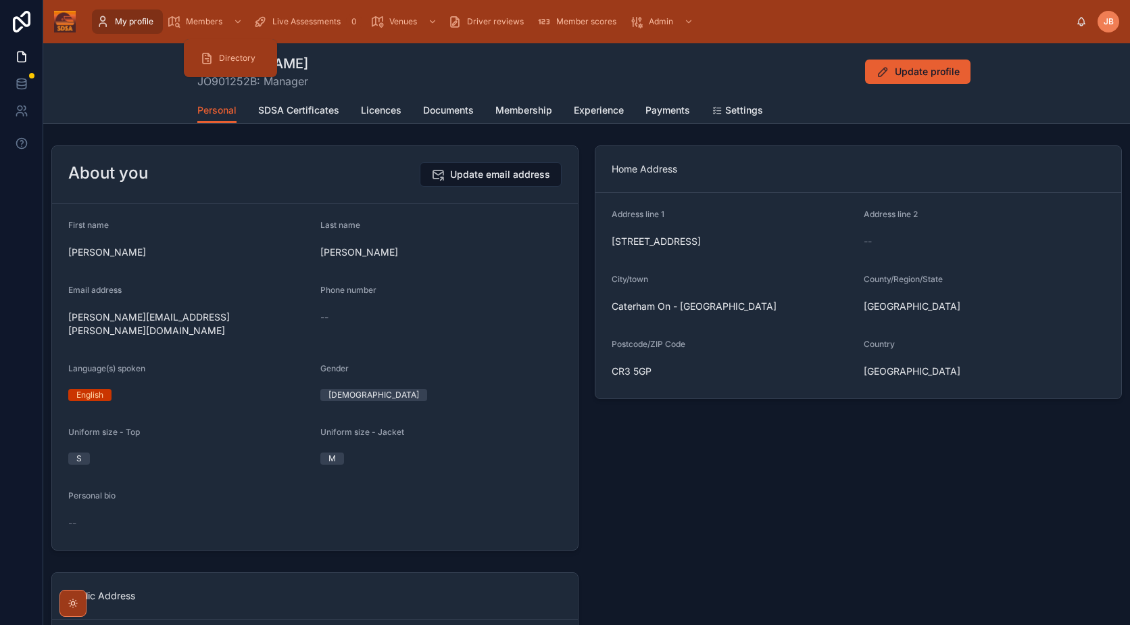  What do you see at coordinates (65, 22) in the screenshot?
I see `img: App logo` at bounding box center [65, 22].